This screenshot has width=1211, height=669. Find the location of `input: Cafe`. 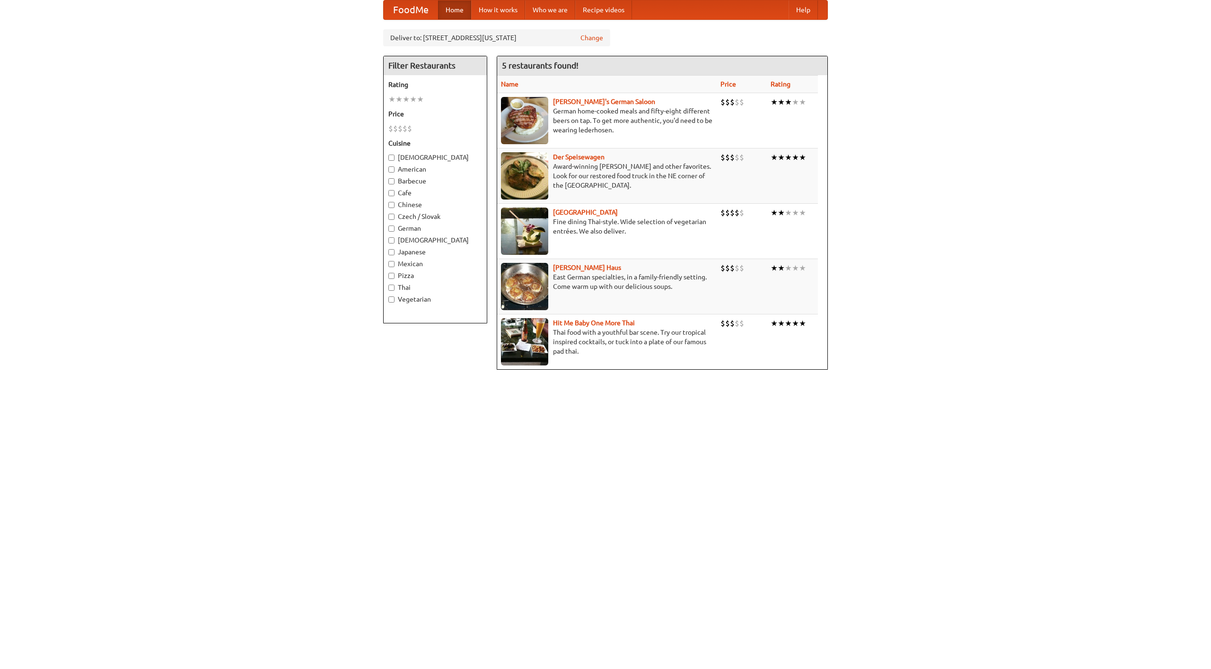

input: Cafe is located at coordinates (391, 193).